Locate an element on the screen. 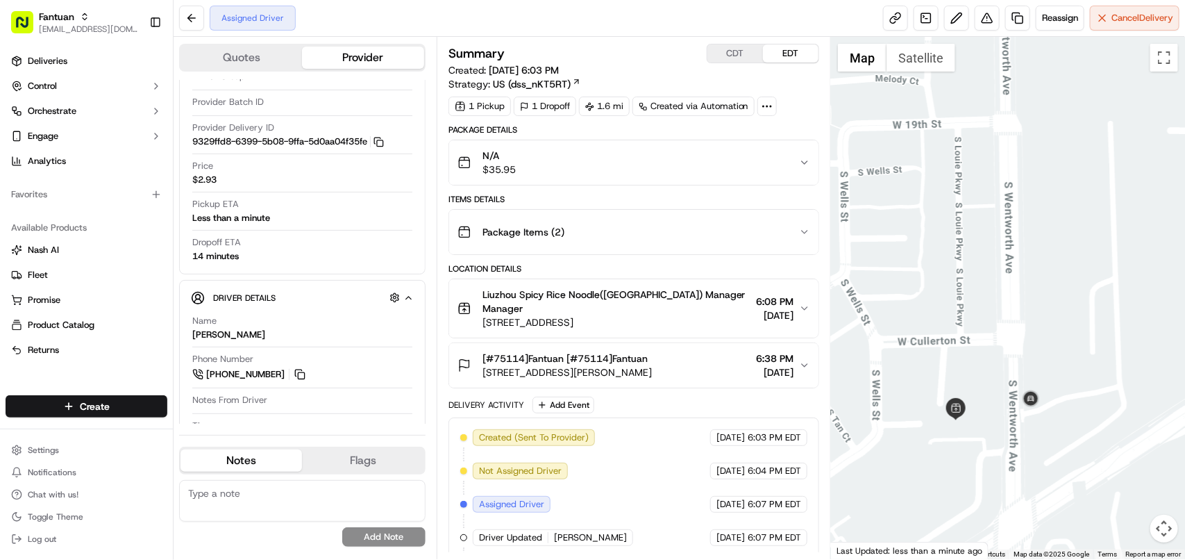 The width and height of the screenshot is (1185, 560). span: Control is located at coordinates (42, 86).